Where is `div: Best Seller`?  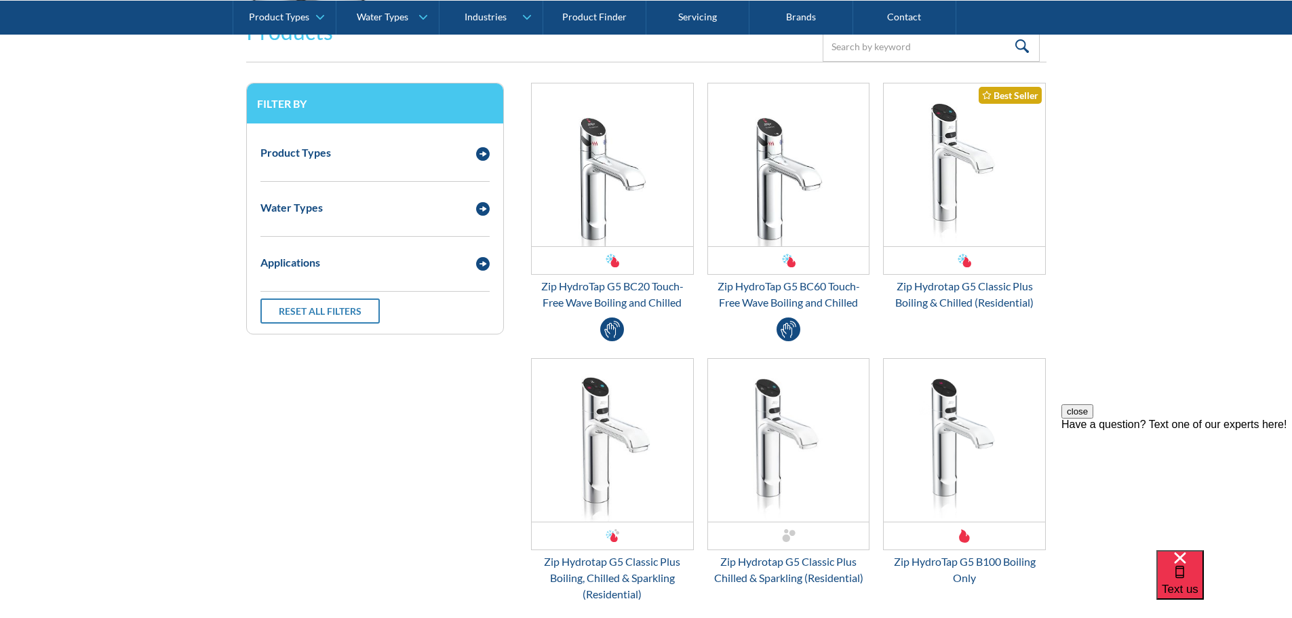
div: Best Seller is located at coordinates (1010, 95).